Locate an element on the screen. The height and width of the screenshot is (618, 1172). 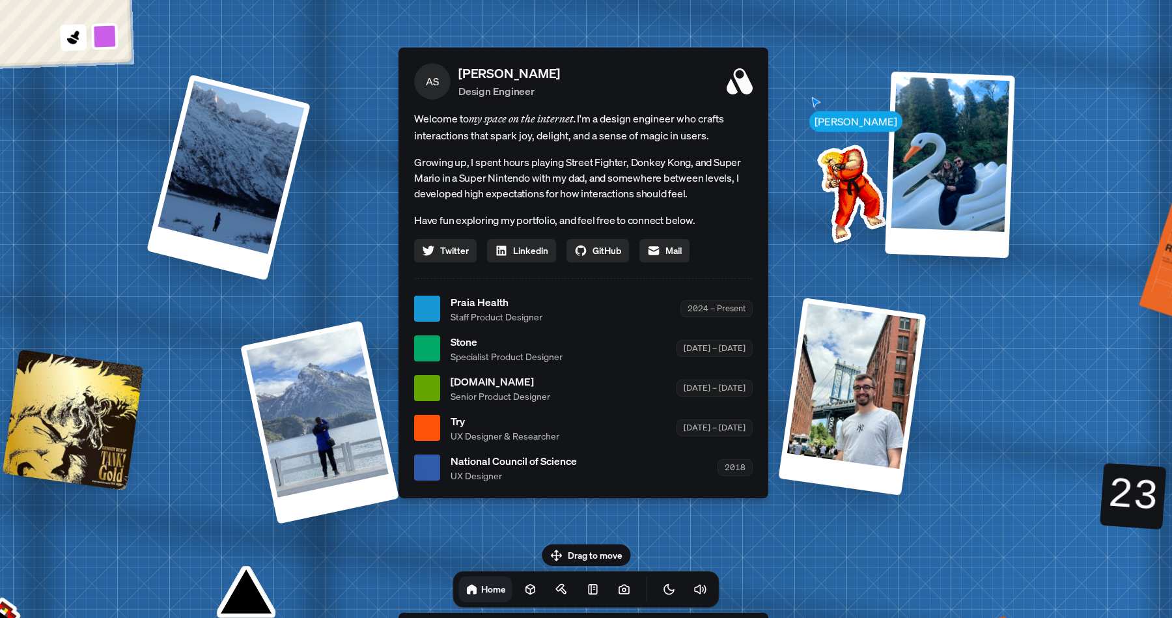
span: Stone is located at coordinates (506, 342).